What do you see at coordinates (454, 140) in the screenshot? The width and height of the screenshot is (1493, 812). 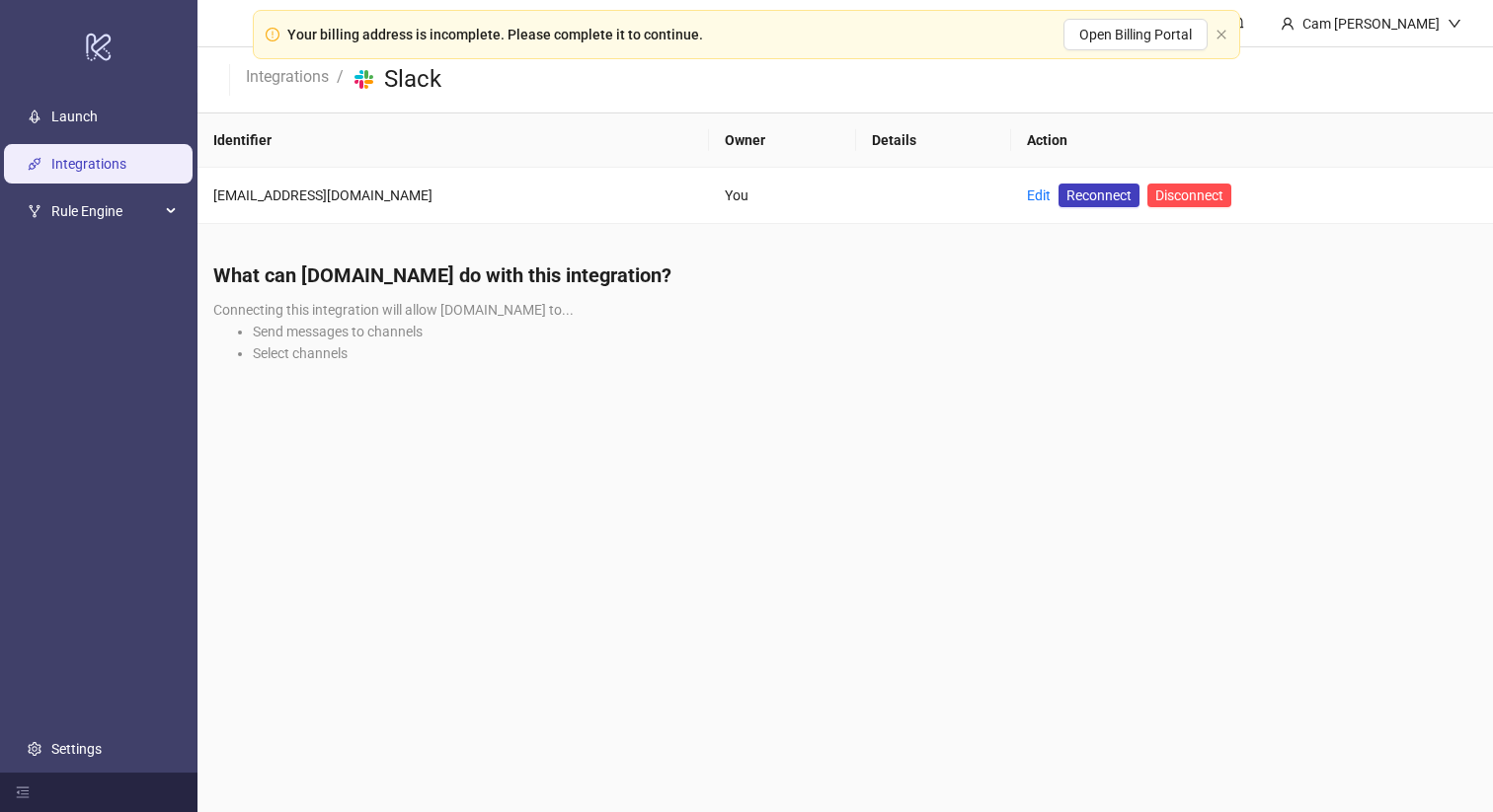 I see `th: Identifier` at bounding box center [454, 140].